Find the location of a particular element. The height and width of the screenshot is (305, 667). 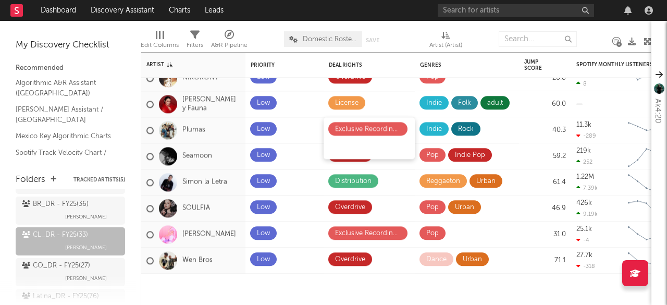

div: Folders is located at coordinates (30, 180).